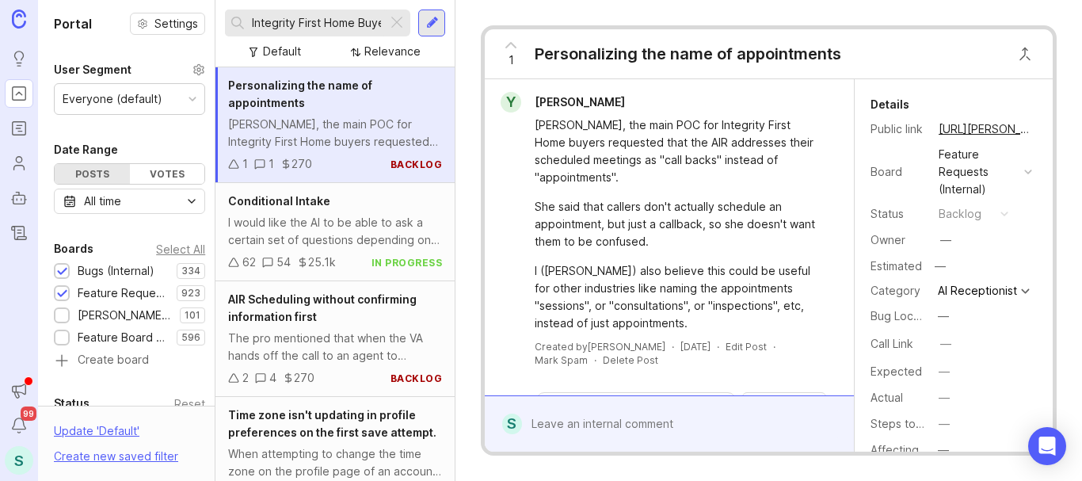 The width and height of the screenshot is (1082, 481). Describe the element at coordinates (19, 59) in the screenshot. I see `a: Ideas` at that location.